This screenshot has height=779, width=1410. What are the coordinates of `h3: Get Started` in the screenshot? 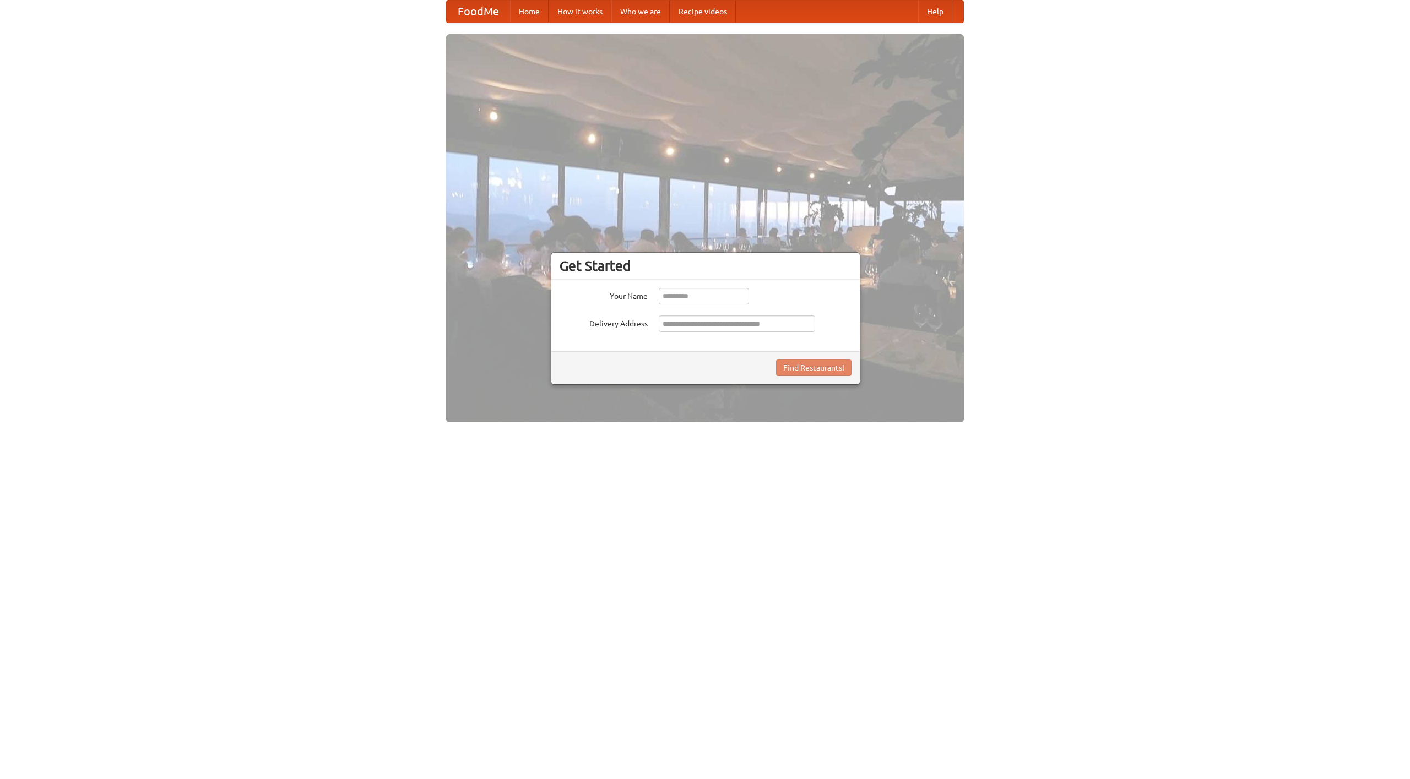 It's located at (706, 266).